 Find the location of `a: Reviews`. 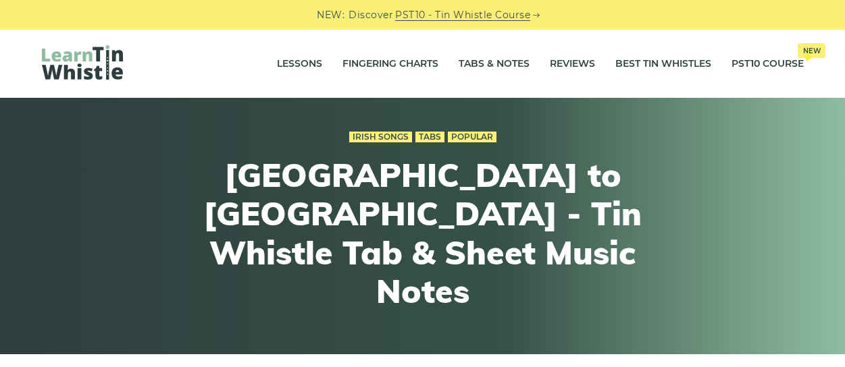

a: Reviews is located at coordinates (572, 64).